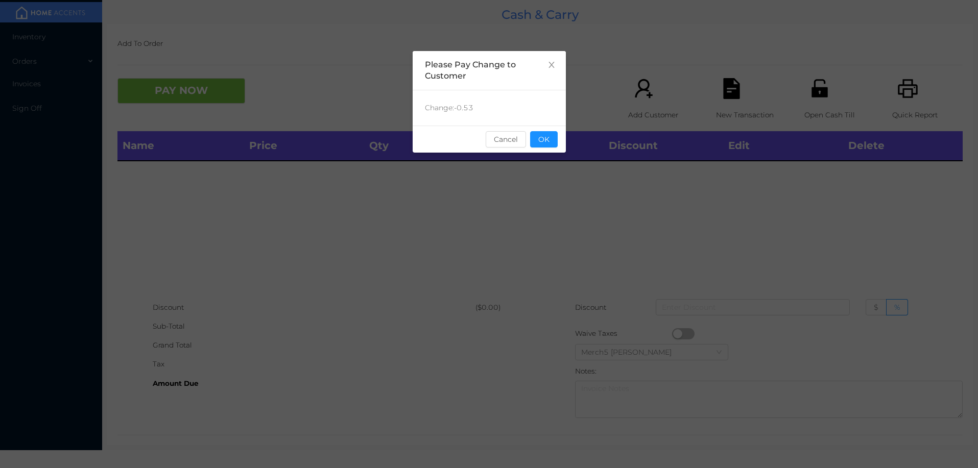 Image resolution: width=978 pixels, height=468 pixels. What do you see at coordinates (506, 139) in the screenshot?
I see `button: Cancel` at bounding box center [506, 139].